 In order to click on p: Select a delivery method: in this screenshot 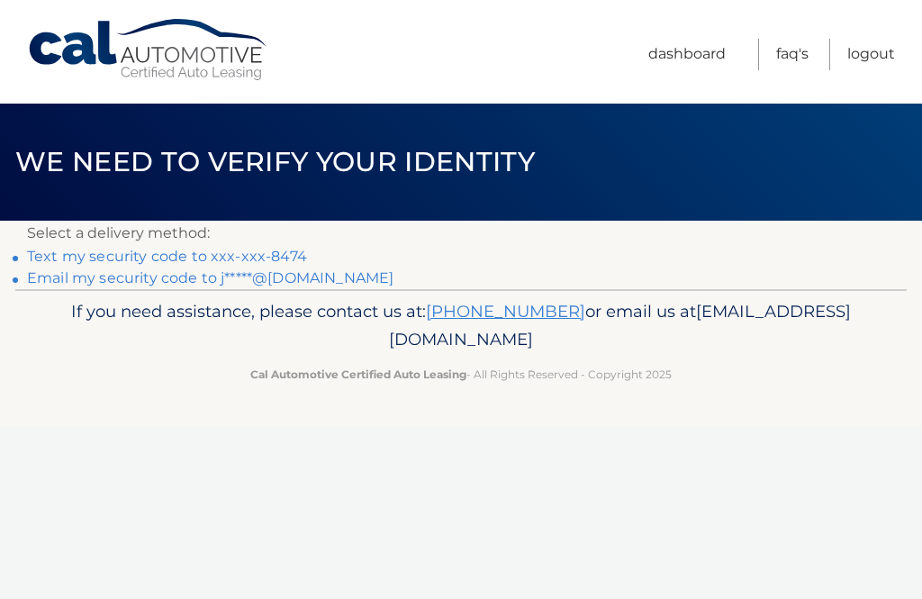, I will do `click(461, 233)`.